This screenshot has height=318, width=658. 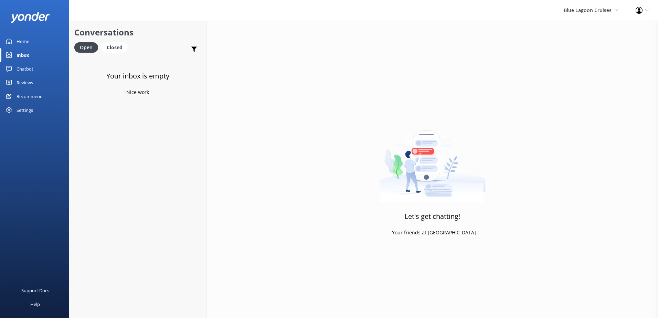 I want to click on div: Closed, so click(x=115, y=48).